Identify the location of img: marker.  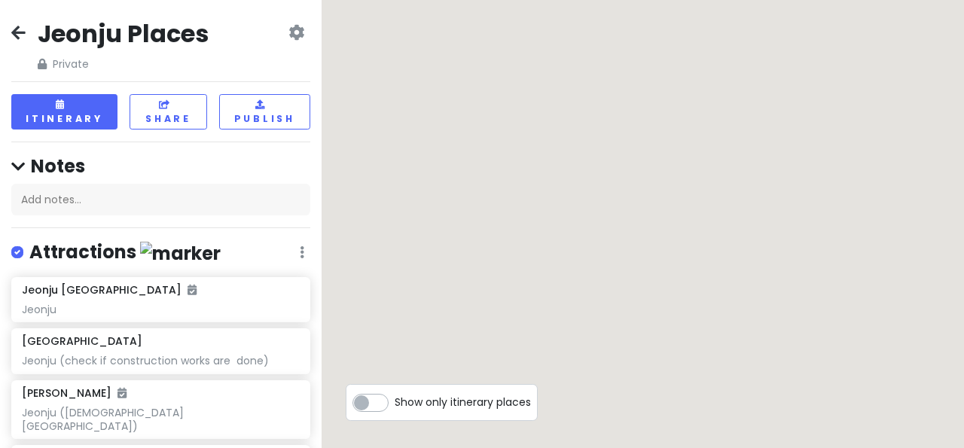
(180, 253).